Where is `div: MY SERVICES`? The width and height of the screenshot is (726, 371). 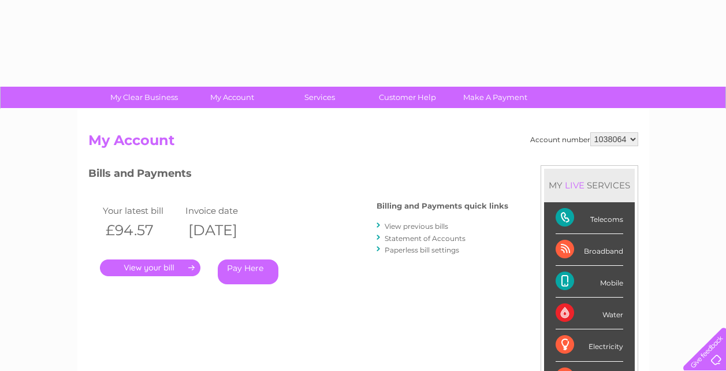 div: MY SERVICES is located at coordinates (589, 185).